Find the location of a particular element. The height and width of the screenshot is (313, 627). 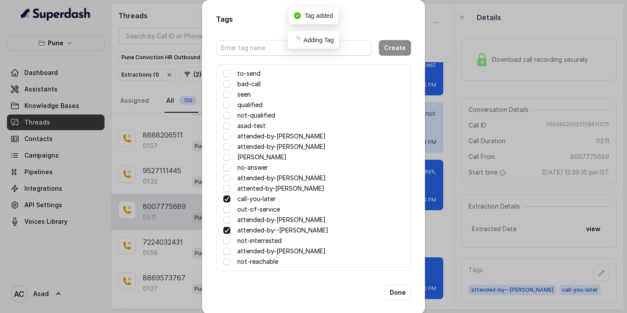

label: bad-call is located at coordinates (249, 84).